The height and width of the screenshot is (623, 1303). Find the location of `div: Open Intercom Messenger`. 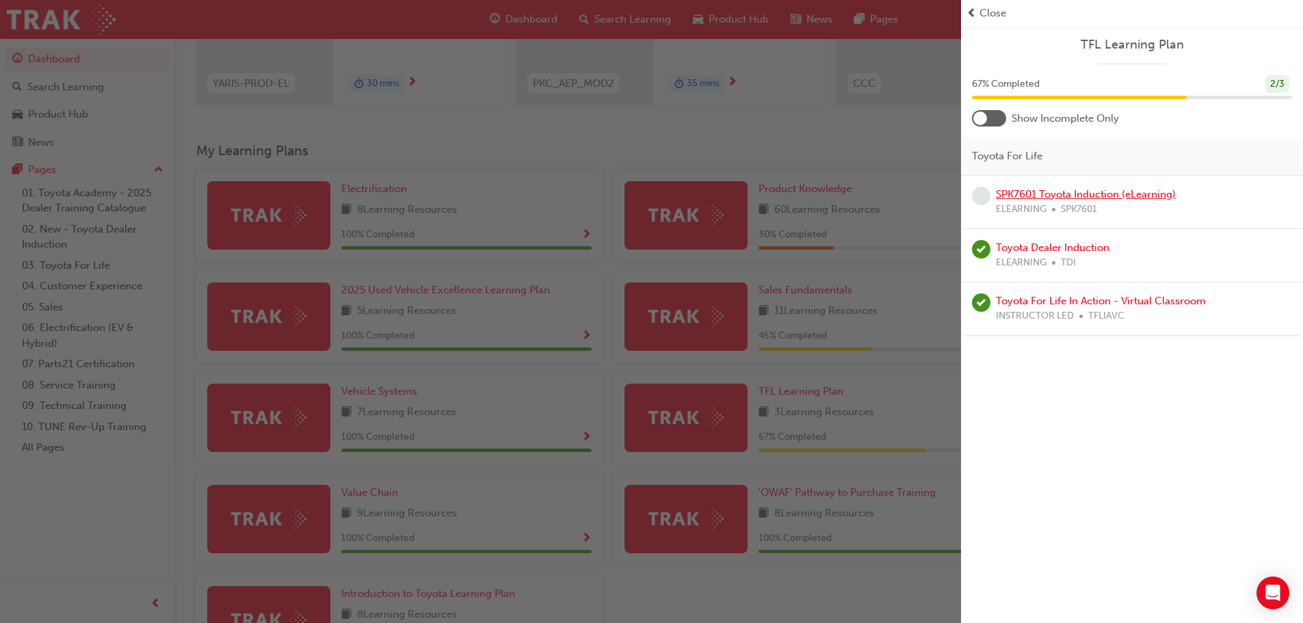

div: Open Intercom Messenger is located at coordinates (1273, 593).